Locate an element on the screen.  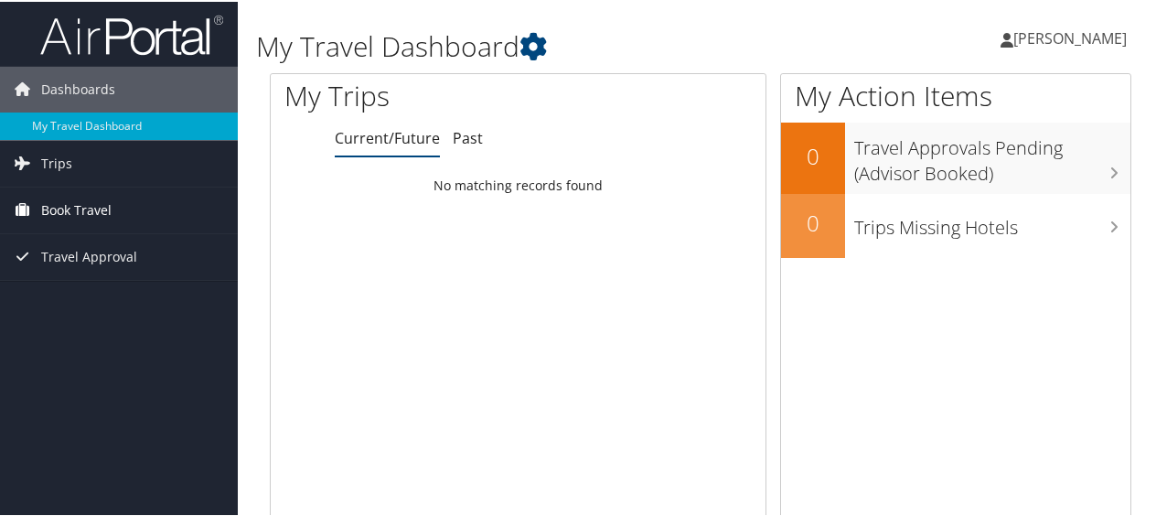
a: 0Trips Missing Hotels is located at coordinates (956, 224).